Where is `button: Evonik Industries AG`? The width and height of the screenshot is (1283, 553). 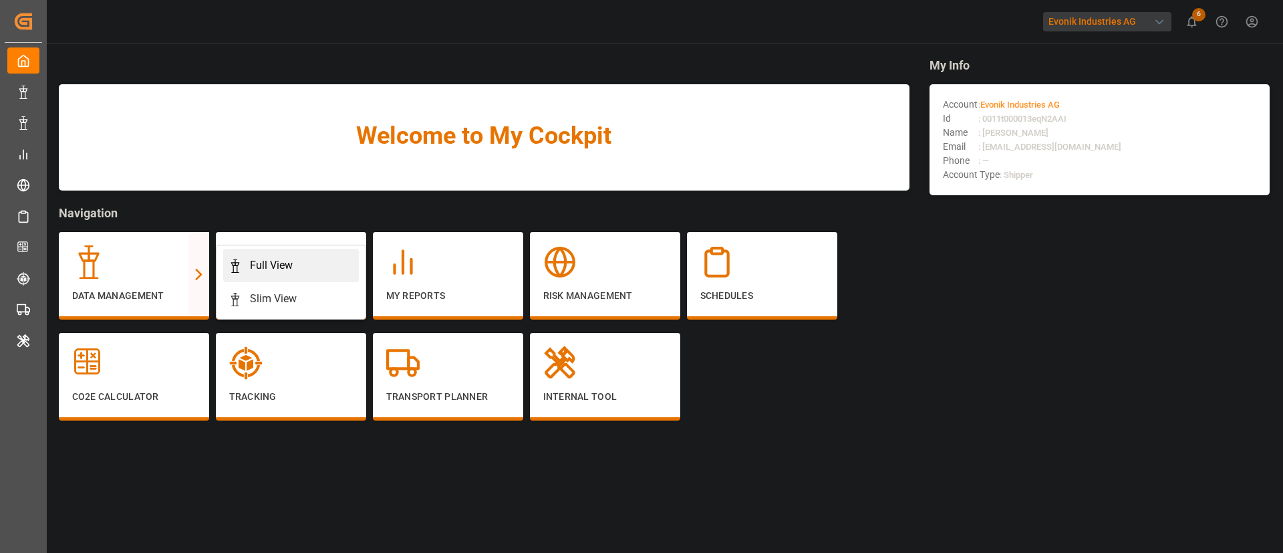 button: Evonik Industries AG is located at coordinates (1110, 21).